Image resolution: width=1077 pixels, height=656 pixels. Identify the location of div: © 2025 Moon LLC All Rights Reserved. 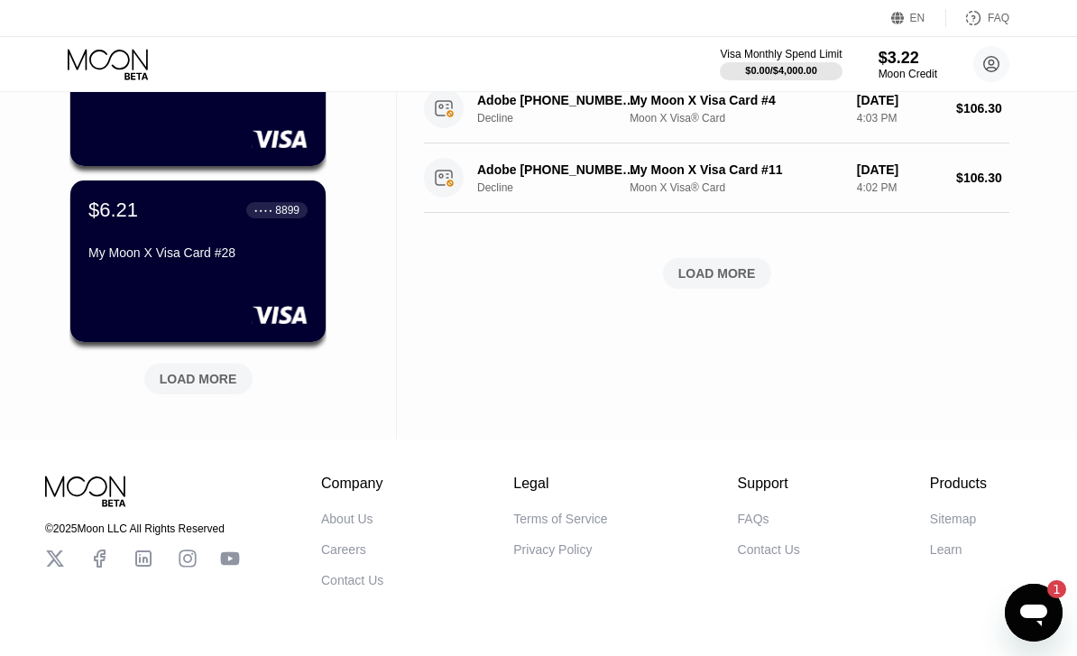
(142, 528).